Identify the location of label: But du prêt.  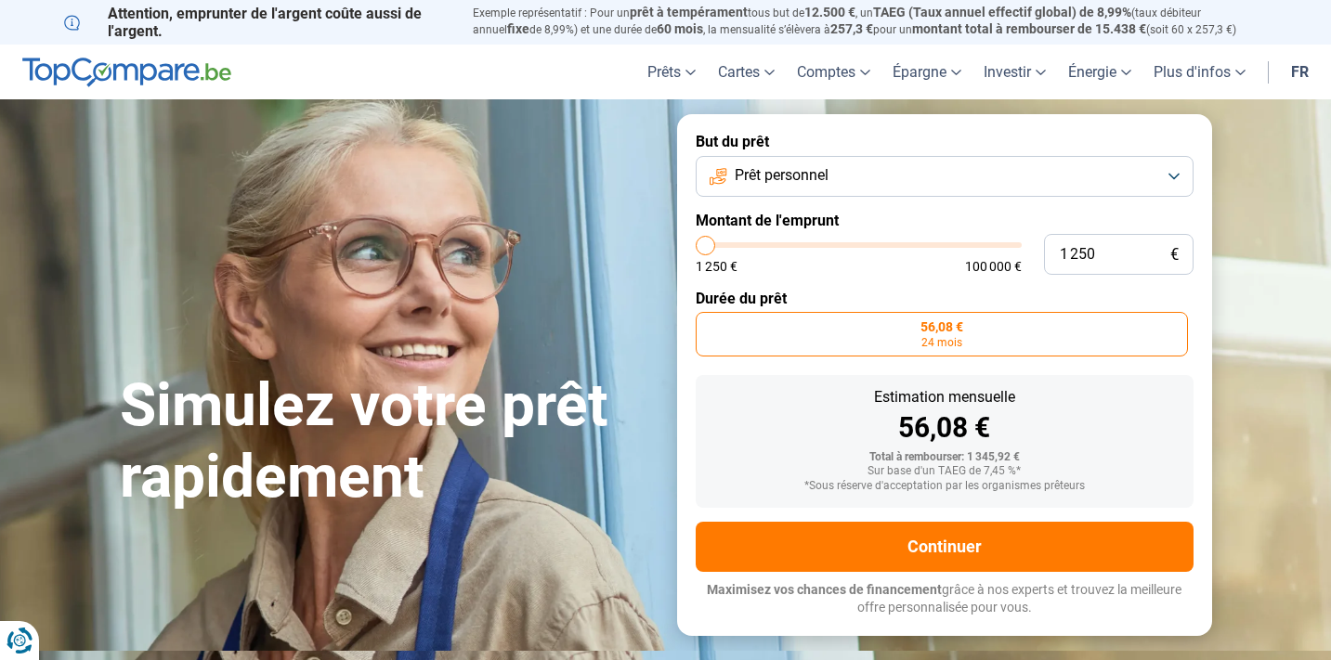
(944, 141).